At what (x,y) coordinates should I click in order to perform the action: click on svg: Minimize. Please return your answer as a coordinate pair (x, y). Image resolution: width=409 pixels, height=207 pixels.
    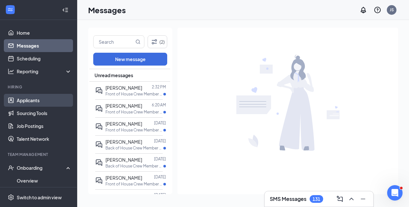
    Looking at the image, I should click on (363, 199).